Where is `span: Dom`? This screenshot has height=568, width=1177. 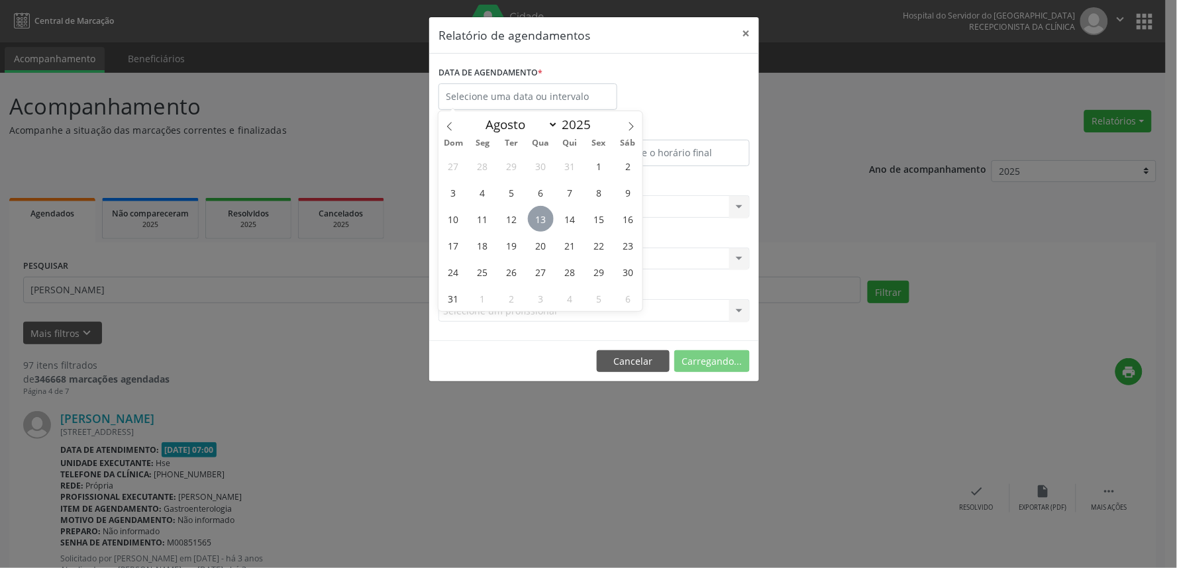 span: Dom is located at coordinates (453, 143).